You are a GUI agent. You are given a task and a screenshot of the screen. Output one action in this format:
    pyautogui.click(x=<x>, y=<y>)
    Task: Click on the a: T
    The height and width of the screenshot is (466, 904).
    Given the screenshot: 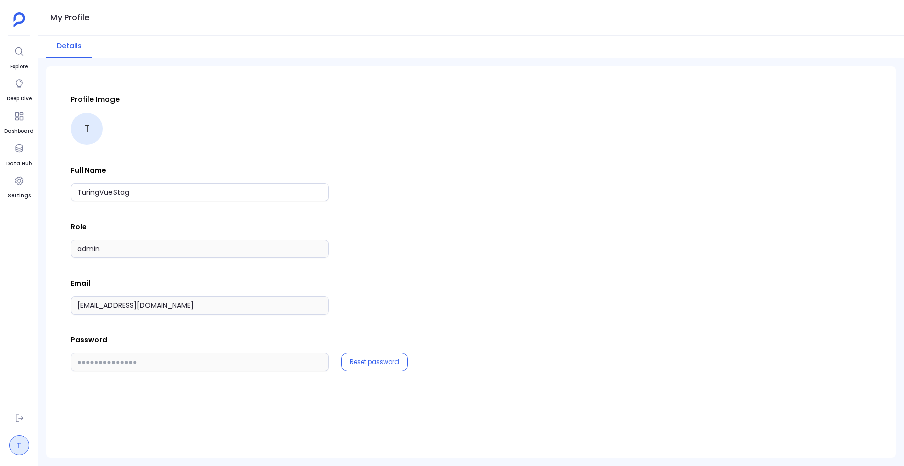 What is the action you would take?
    pyautogui.click(x=19, y=445)
    